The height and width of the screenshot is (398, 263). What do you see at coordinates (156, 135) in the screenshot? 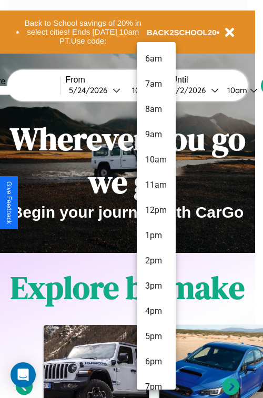
I see `li: 9am` at bounding box center [156, 135].